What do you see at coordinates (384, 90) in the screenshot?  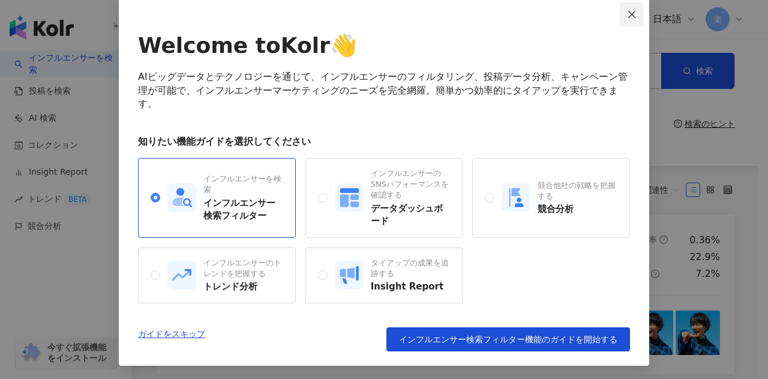 I see `div: AIビッグデータとテクノロジーを通じて、インフルエンサーのフィルタリング、投稿データ分析、キャンペーン管理が可能で、インフルエンサーマーケティングのニーズを完全網羅。簡単かつ効率的にタイアップを...` at bounding box center [384, 90].